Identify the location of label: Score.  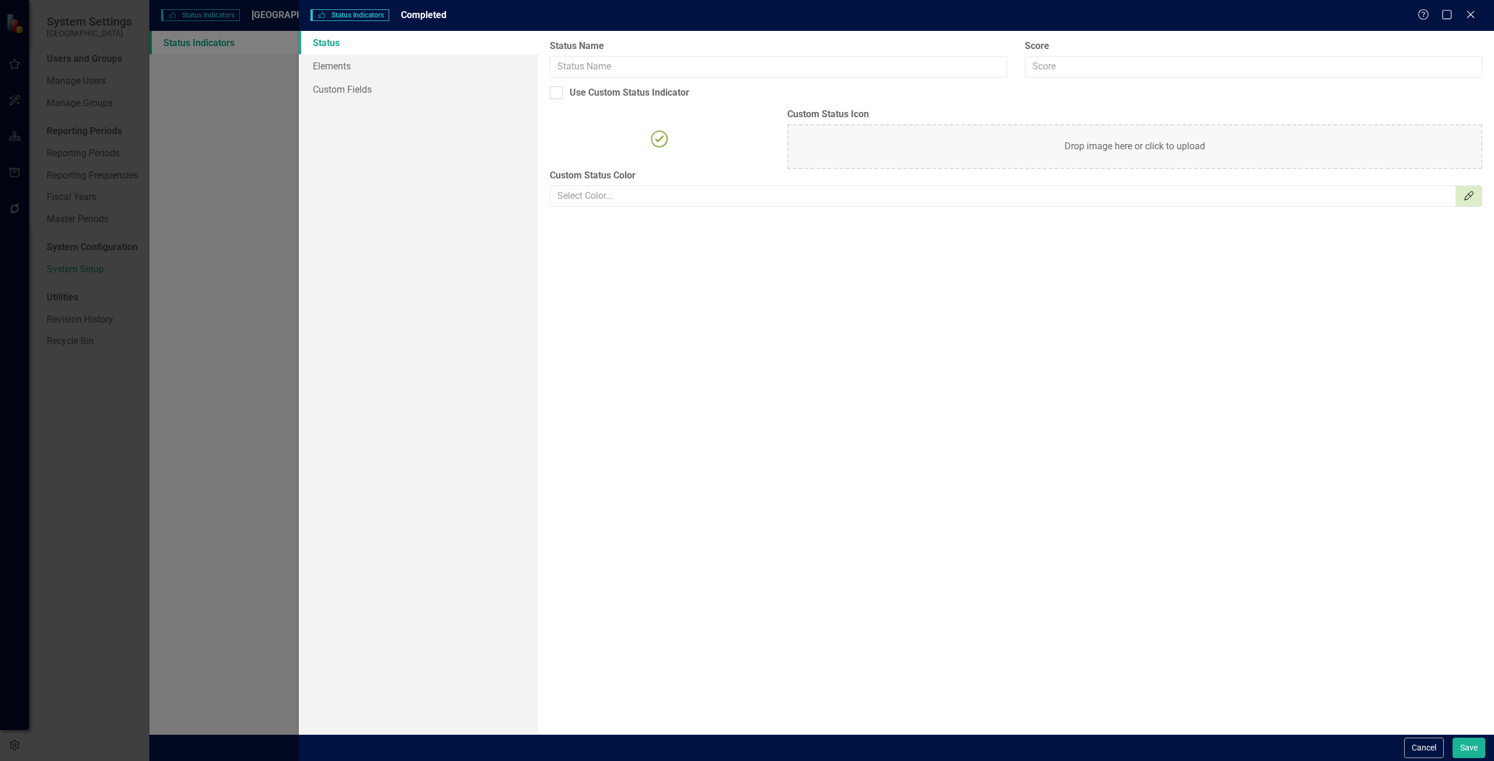
(1253, 46).